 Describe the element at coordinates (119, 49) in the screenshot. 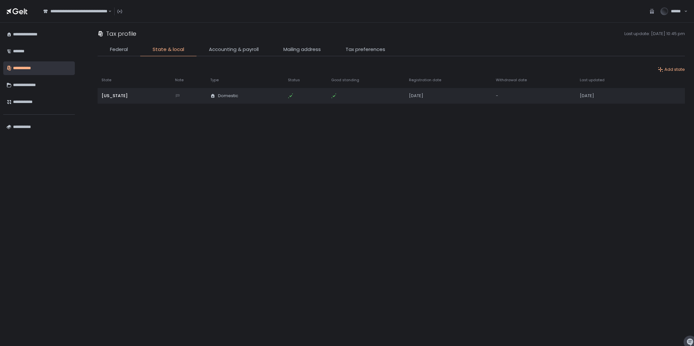

I see `span: Federal` at that location.